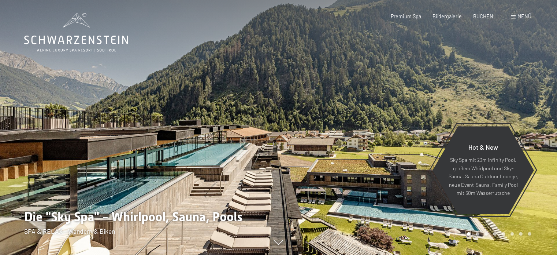  Describe the element at coordinates (487, 234) in the screenshot. I see `div: Carousel Page 3` at that location.